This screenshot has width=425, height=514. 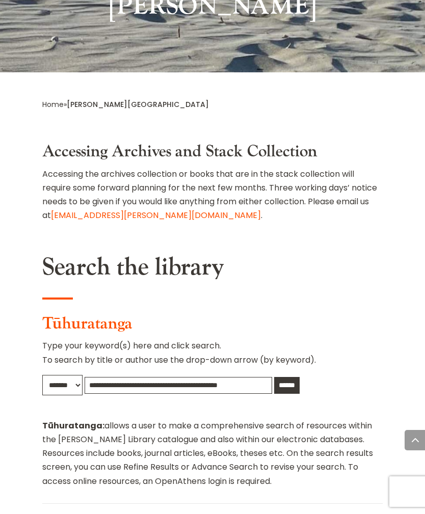 What do you see at coordinates (73, 425) in the screenshot?
I see `strong: Tūhuratanga:` at bounding box center [73, 425].